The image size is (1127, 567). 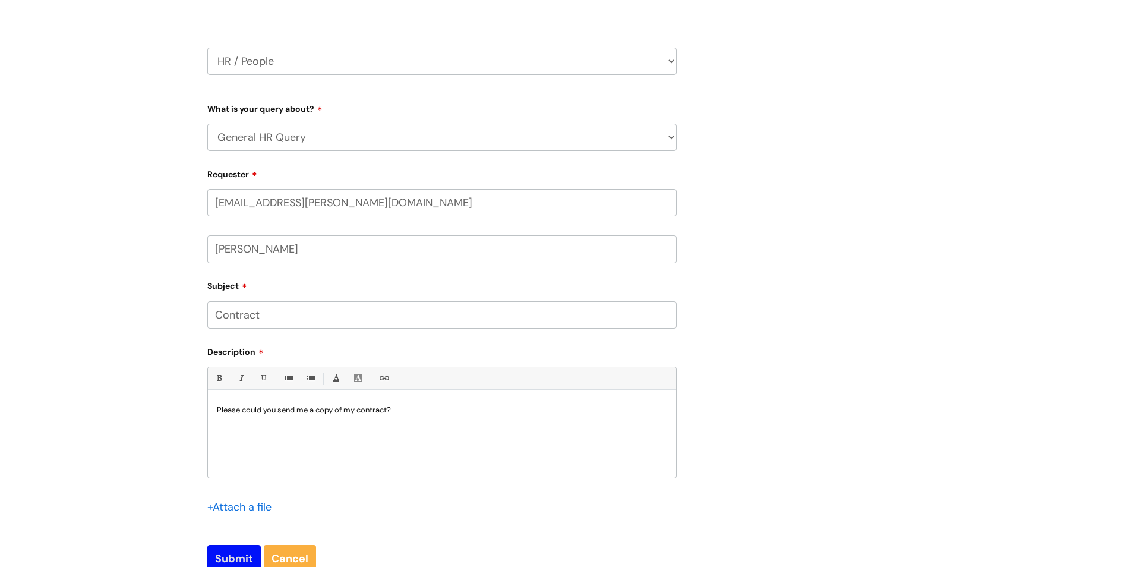 I want to click on label: Subject, so click(x=442, y=284).